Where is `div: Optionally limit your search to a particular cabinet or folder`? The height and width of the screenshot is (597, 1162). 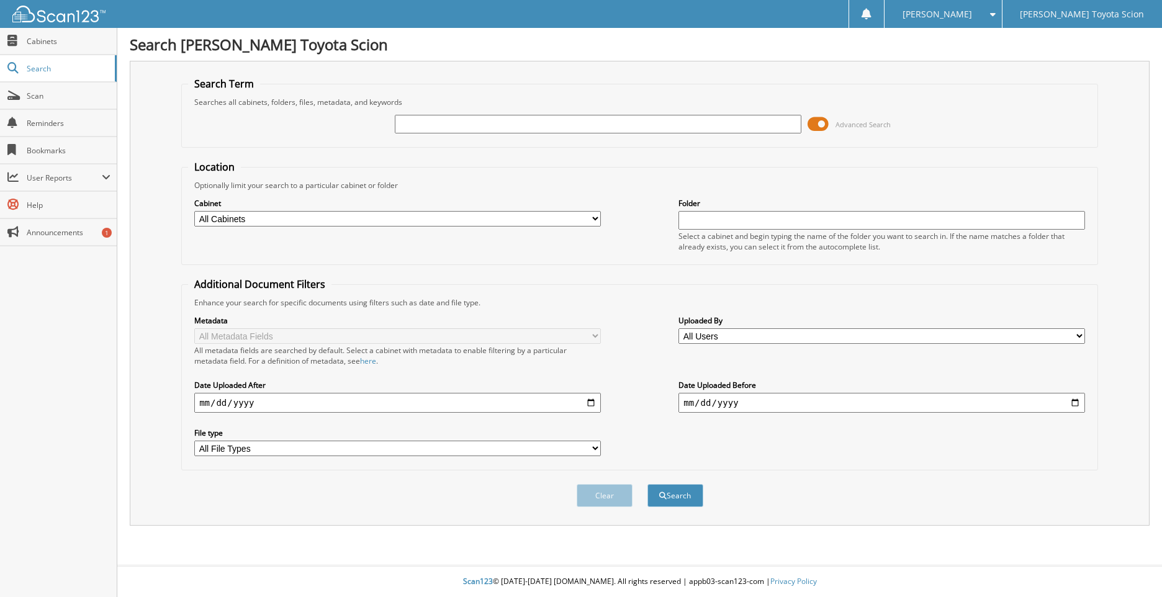 div: Optionally limit your search to a particular cabinet or folder is located at coordinates (639, 185).